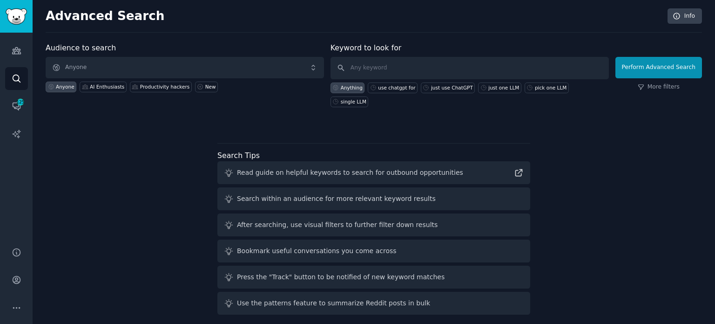 The width and height of the screenshot is (715, 324). What do you see at coordinates (336, 198) in the screenshot?
I see `div: Search within an audience for more relevant keyword results` at bounding box center [336, 198].